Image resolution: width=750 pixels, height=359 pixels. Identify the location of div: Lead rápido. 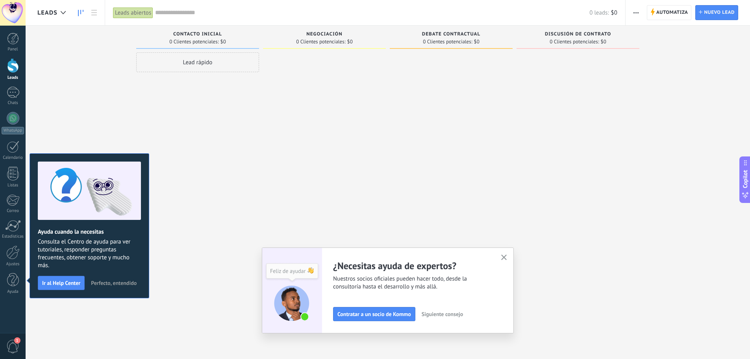
(198, 62).